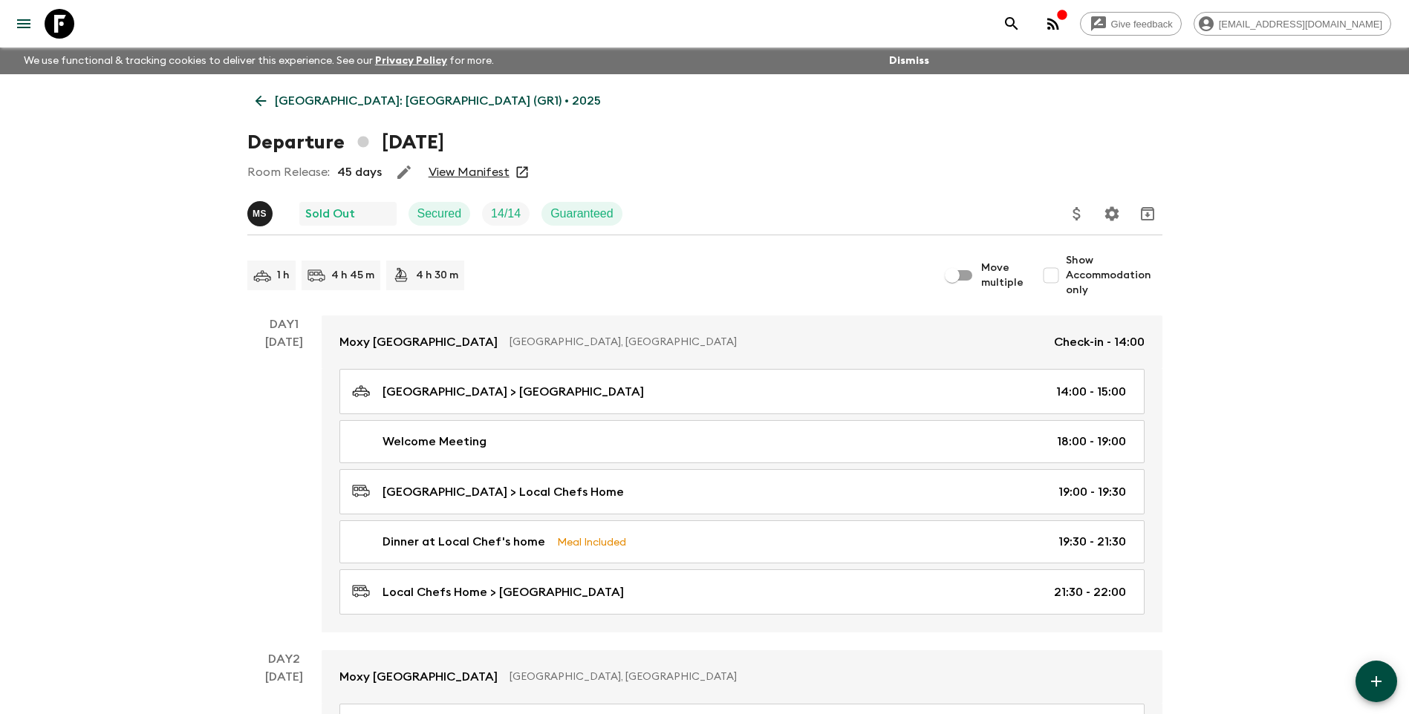  What do you see at coordinates (463, 542) in the screenshot?
I see `p: Dinner at Local Chef's home` at bounding box center [463, 542].